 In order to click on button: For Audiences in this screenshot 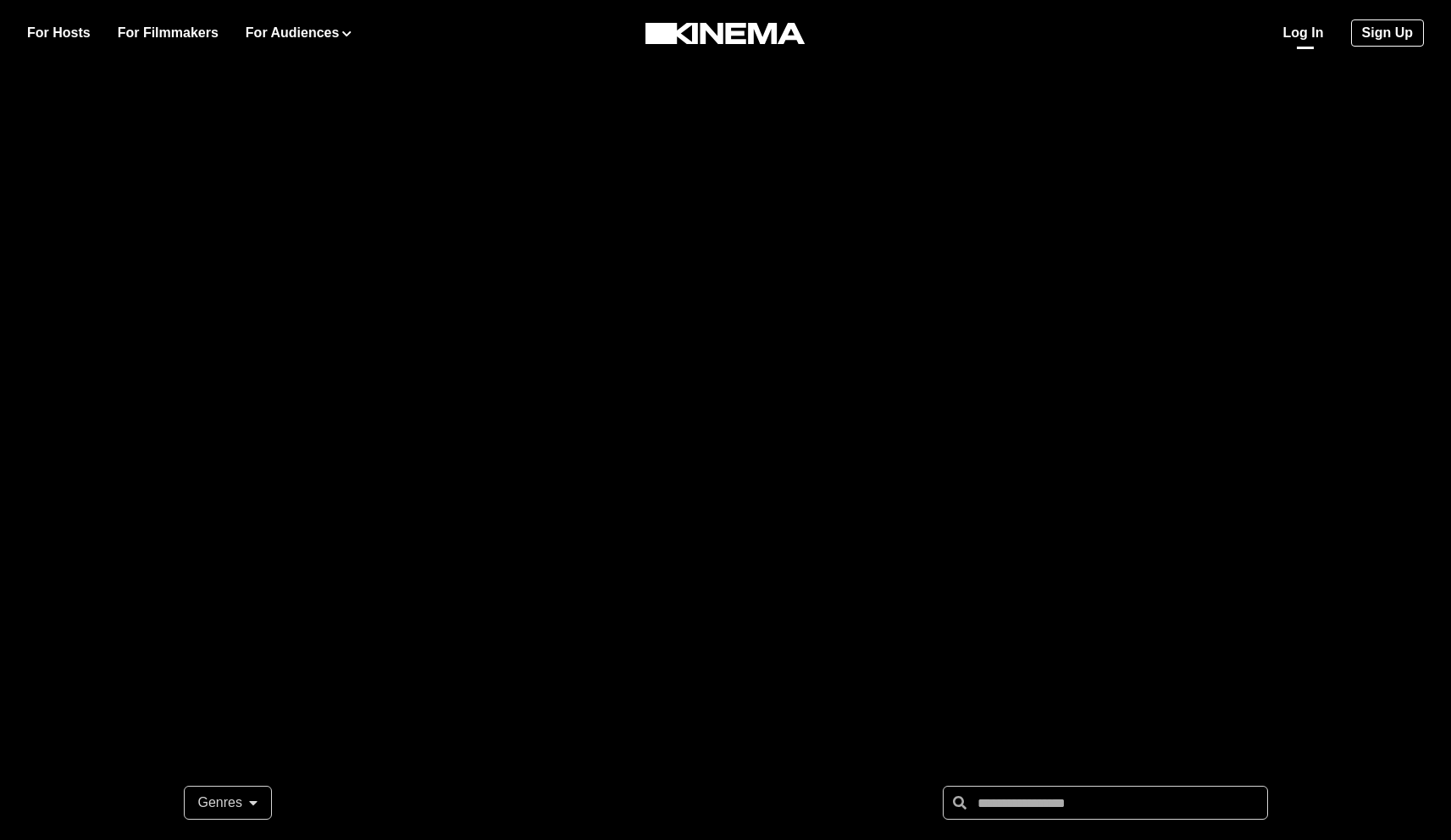, I will do `click(298, 33)`.